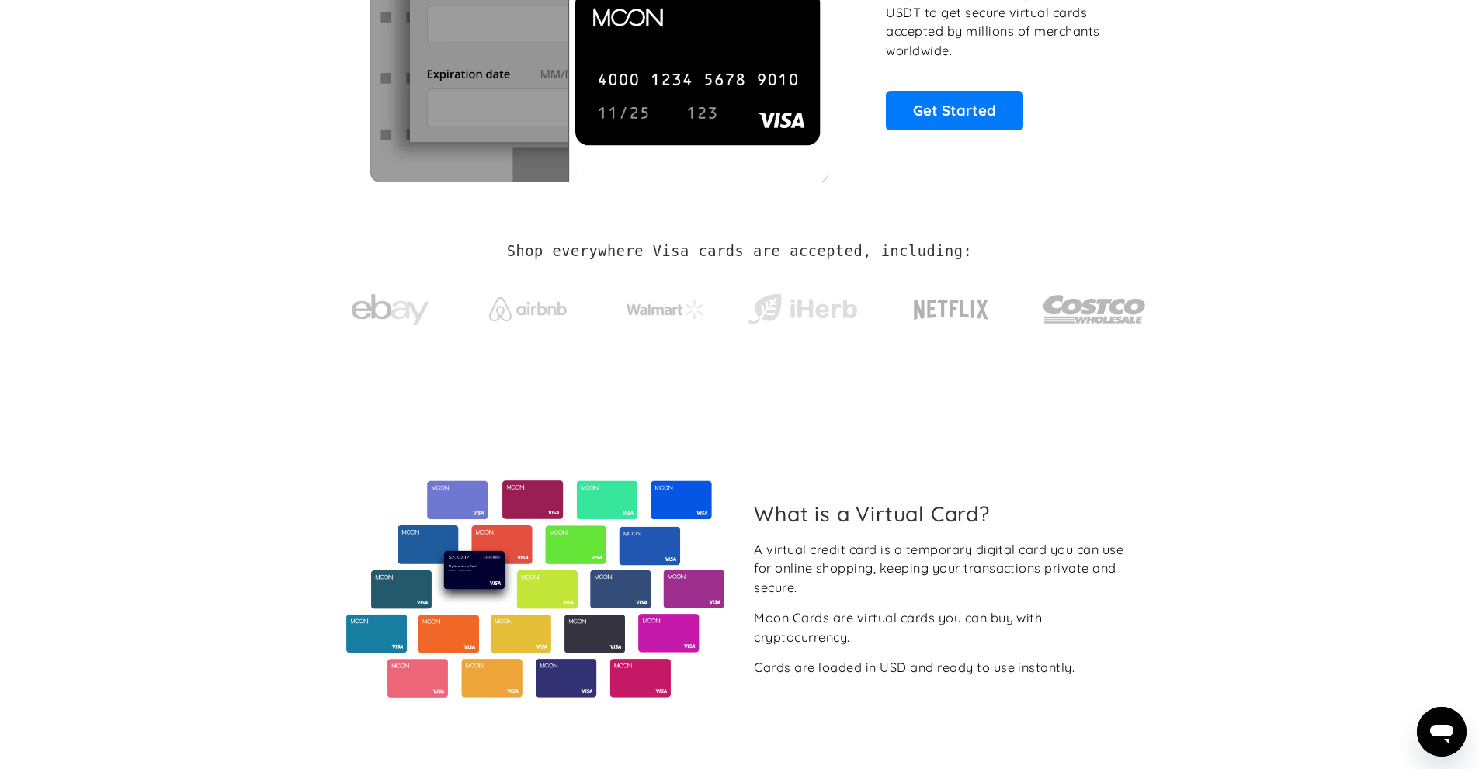 The height and width of the screenshot is (769, 1479). Describe the element at coordinates (802, 310) in the screenshot. I see `img: iHerb` at that location.